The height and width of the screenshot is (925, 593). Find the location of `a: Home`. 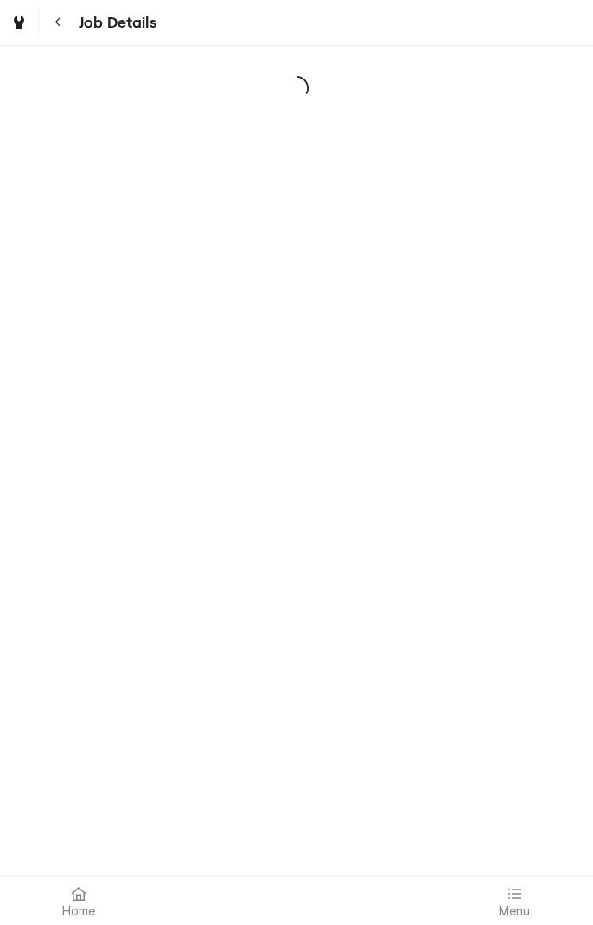

a: Home is located at coordinates (79, 901).